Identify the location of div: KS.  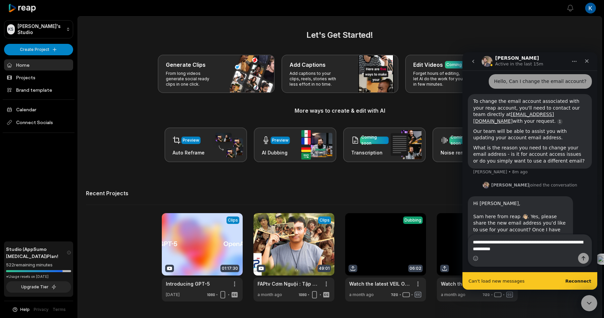
(11, 29).